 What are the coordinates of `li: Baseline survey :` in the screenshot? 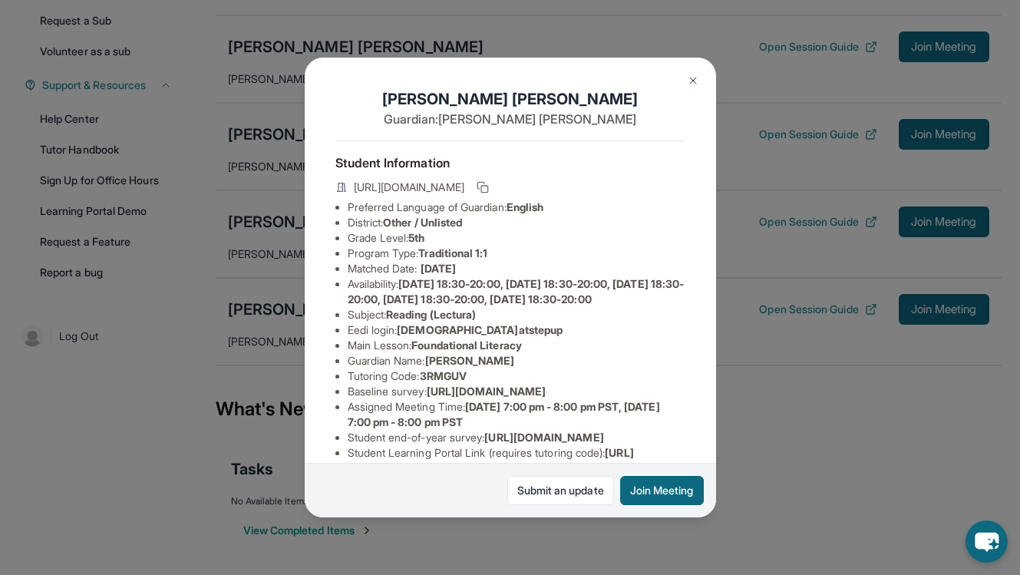 It's located at (516, 391).